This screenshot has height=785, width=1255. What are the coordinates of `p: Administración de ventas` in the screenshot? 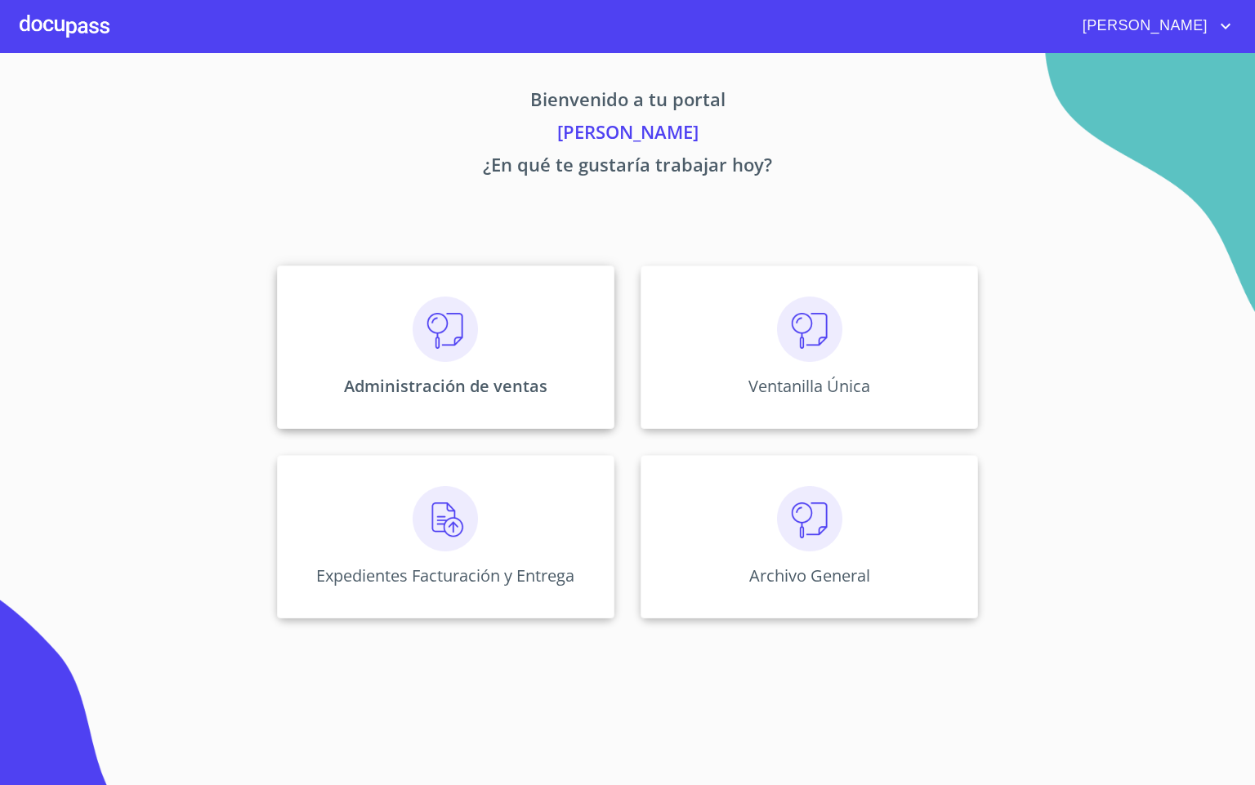 It's located at (445, 386).